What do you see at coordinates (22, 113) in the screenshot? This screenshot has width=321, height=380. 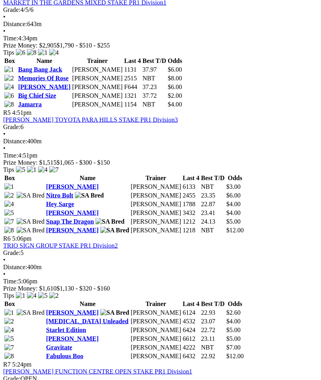 I see `span: 4:51pm` at bounding box center [22, 113].